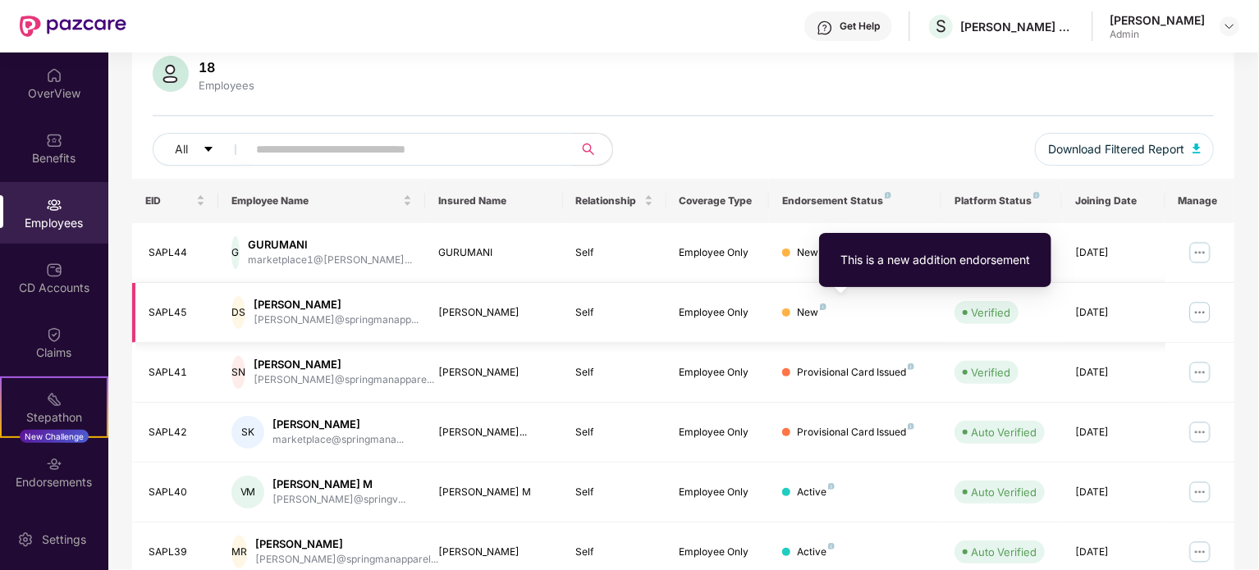  I want to click on div: Platform Status, so click(1001, 201).